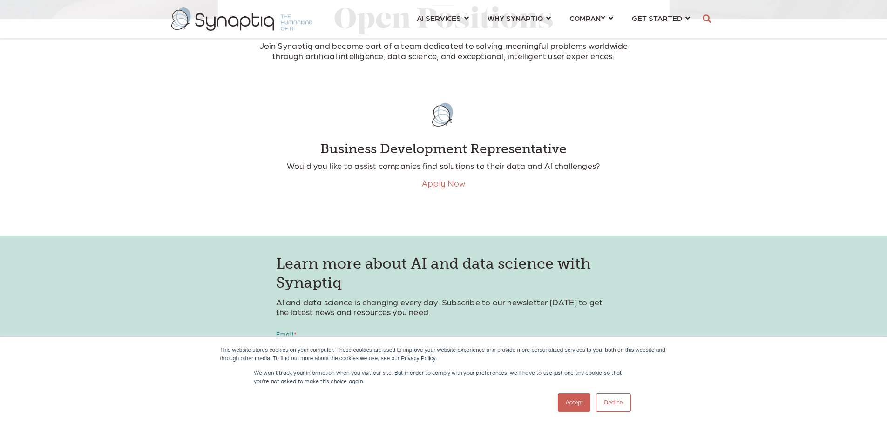 The image size is (887, 424). What do you see at coordinates (444, 166) in the screenshot?
I see `p: Would you like to assist companies find solutions to their data and AI challenges?` at bounding box center [444, 166].